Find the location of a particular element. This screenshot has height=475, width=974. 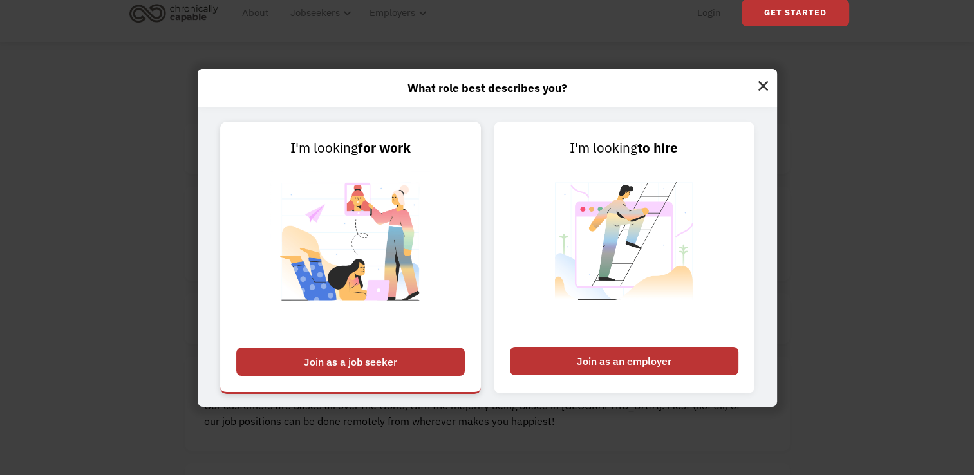

a: I'm lookingto hireJoin as an employer is located at coordinates (624, 258).